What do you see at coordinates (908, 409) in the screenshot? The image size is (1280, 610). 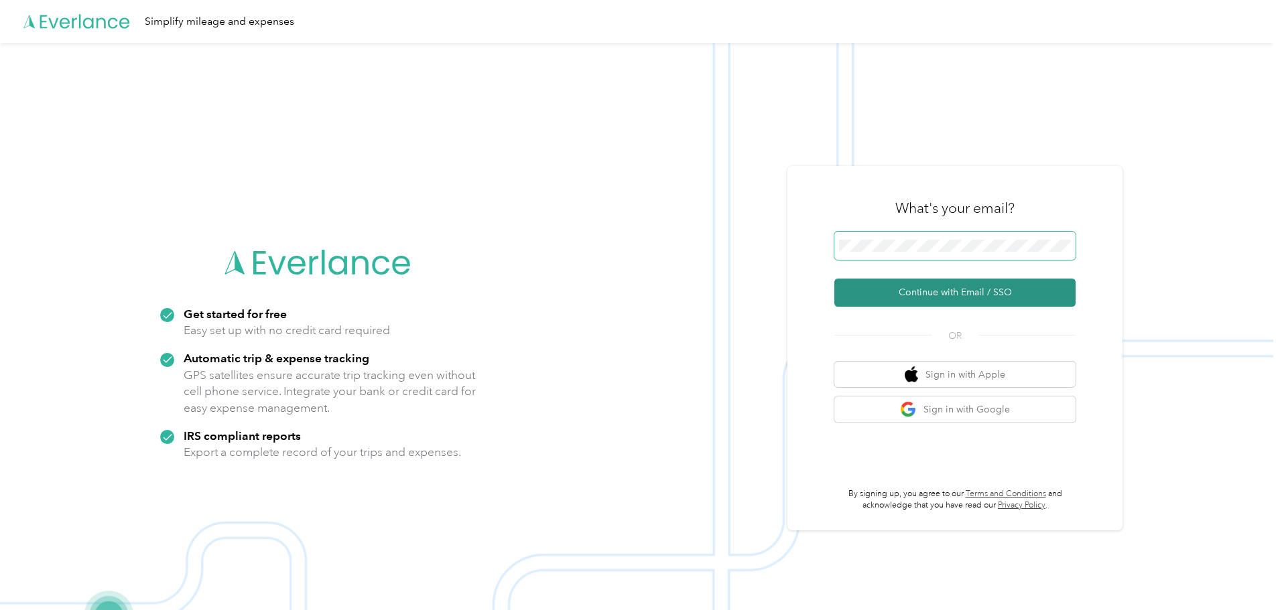 I see `img: google logo` at bounding box center [908, 409].